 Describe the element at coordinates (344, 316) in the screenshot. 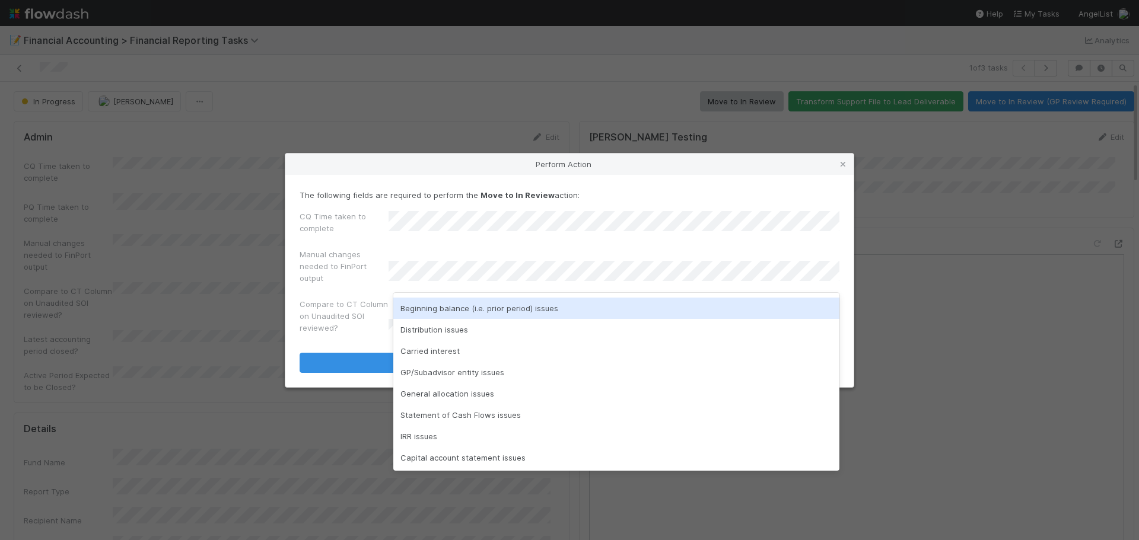

I see `label: Compare to CT Column on Unaudited SOI reviewed?` at that location.